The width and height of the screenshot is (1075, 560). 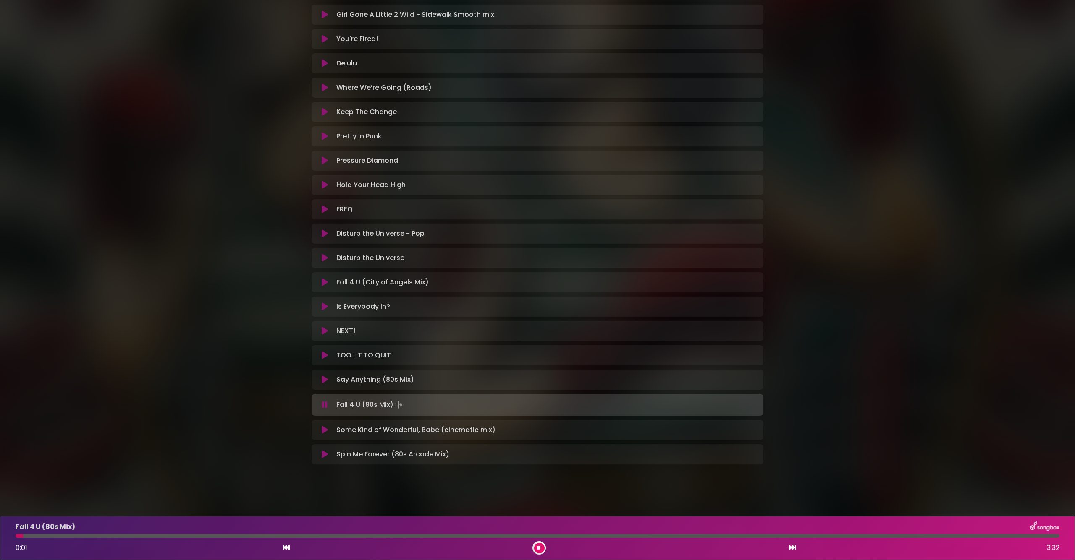 What do you see at coordinates (367, 161) in the screenshot?
I see `p: Pressure Diamond` at bounding box center [367, 161].